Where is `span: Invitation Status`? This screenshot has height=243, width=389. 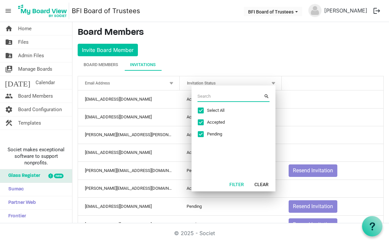
span: Invitation Status is located at coordinates (201, 83).